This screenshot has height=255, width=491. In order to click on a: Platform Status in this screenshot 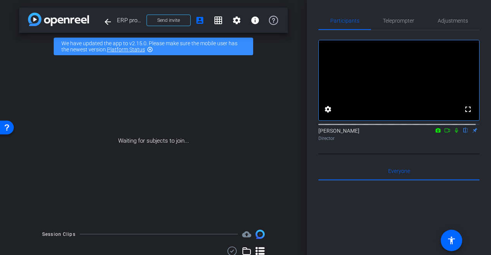, I will do `click(126, 49)`.